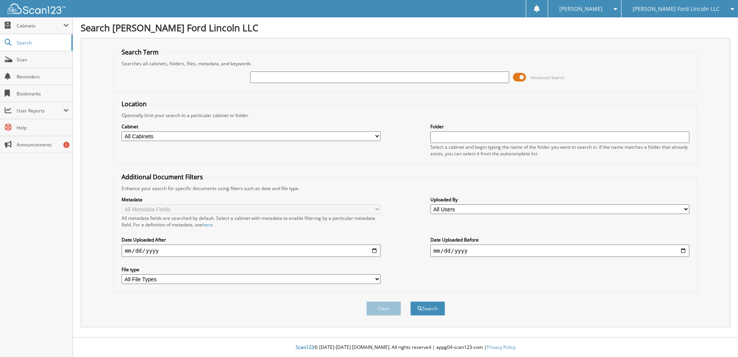 This screenshot has width=738, height=357. Describe the element at coordinates (42, 127) in the screenshot. I see `span: Help` at that location.